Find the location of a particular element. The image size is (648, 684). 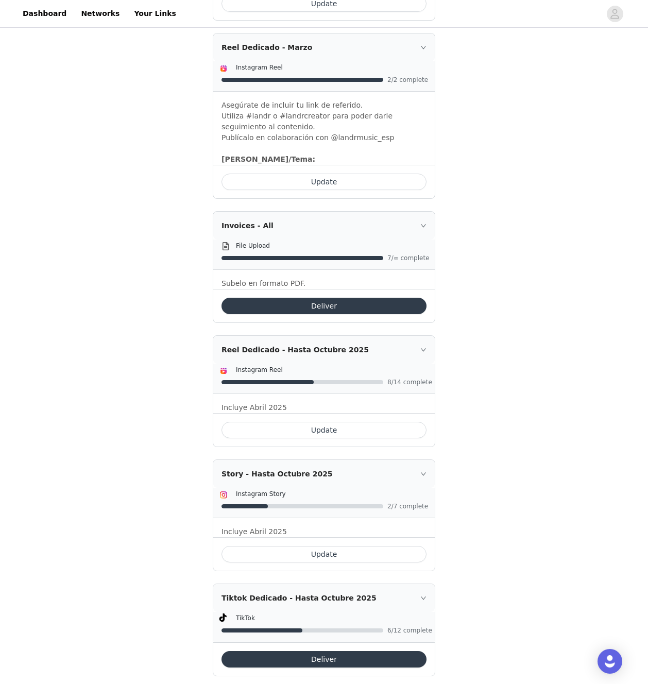

p: Publícalo en colaboración con @landrmusic_esp is located at coordinates (324, 137).